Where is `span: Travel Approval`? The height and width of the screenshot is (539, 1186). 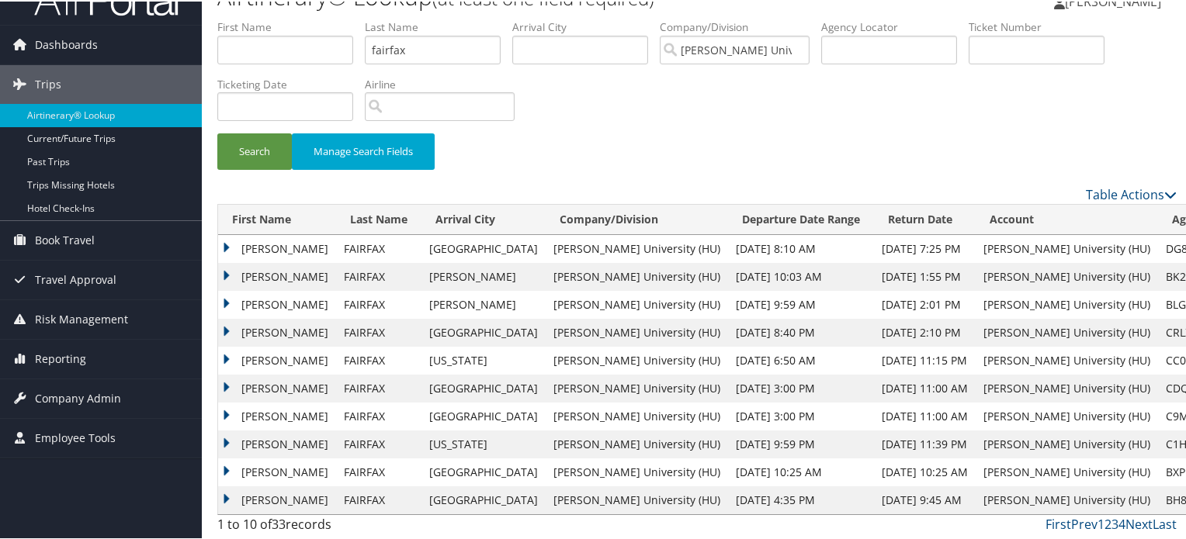 span: Travel Approval is located at coordinates (75, 279).